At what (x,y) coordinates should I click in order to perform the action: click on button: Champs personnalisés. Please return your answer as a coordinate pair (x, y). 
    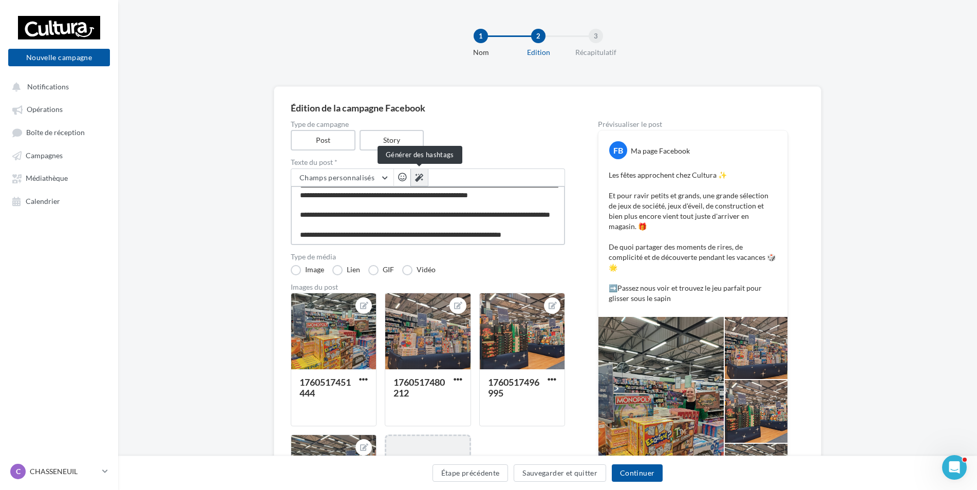
    Looking at the image, I should click on (342, 178).